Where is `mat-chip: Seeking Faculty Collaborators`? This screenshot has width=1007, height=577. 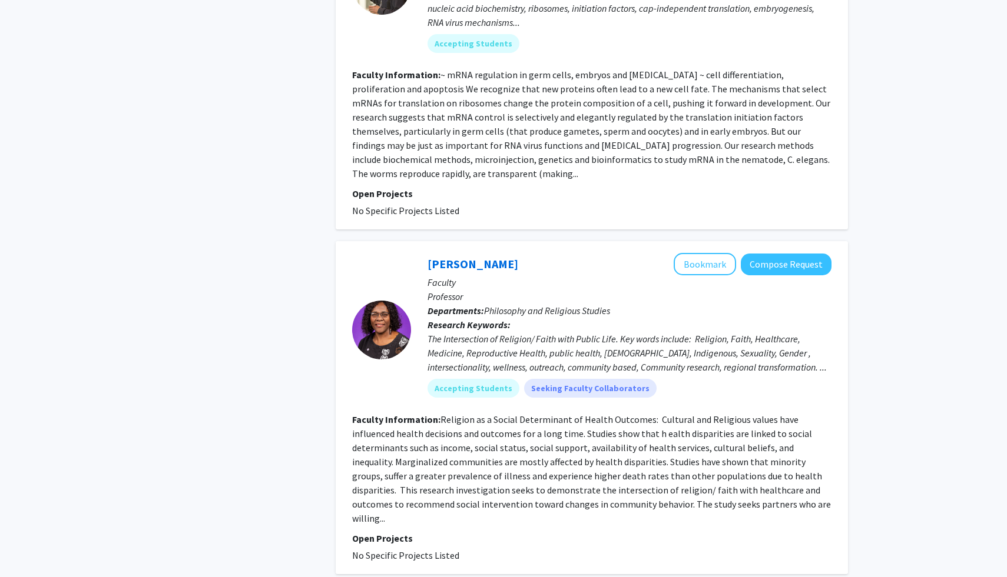
mat-chip: Seeking Faculty Collaborators is located at coordinates (590, 389).